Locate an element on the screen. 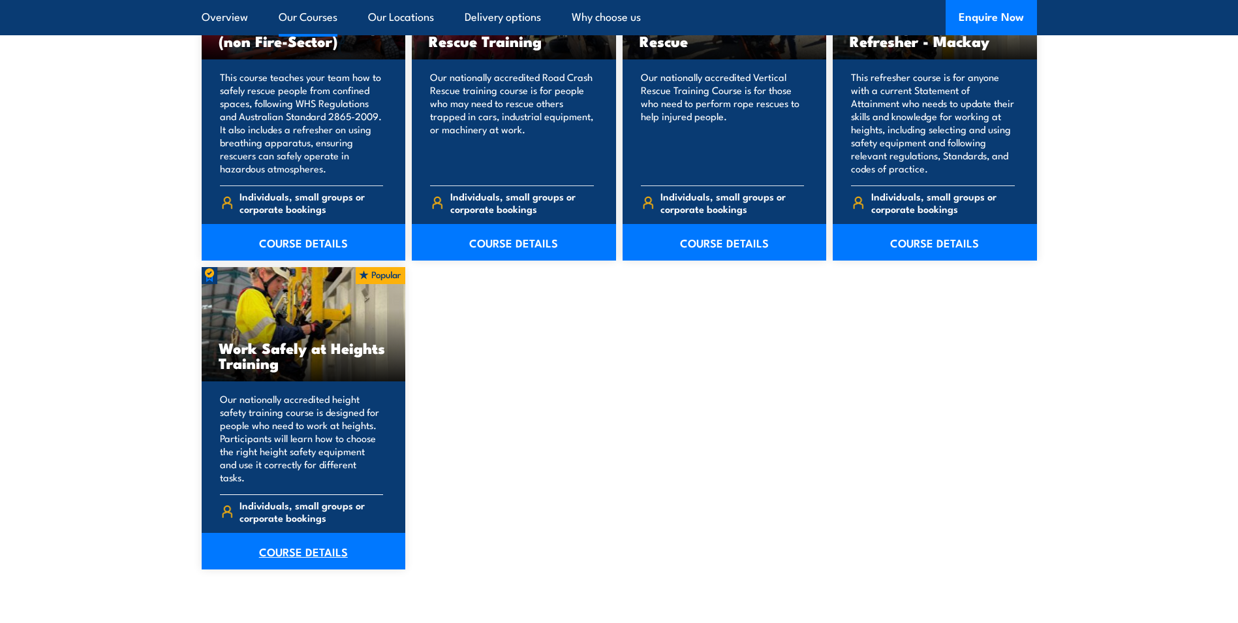 This screenshot has width=1238, height=623. h3: Undertake Road Crash Rescue Training is located at coordinates (514, 33).